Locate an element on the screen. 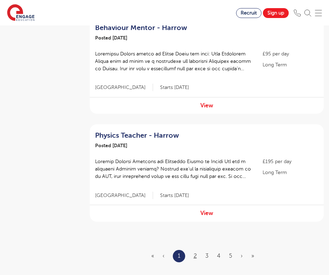  a: Last is located at coordinates (253, 256).